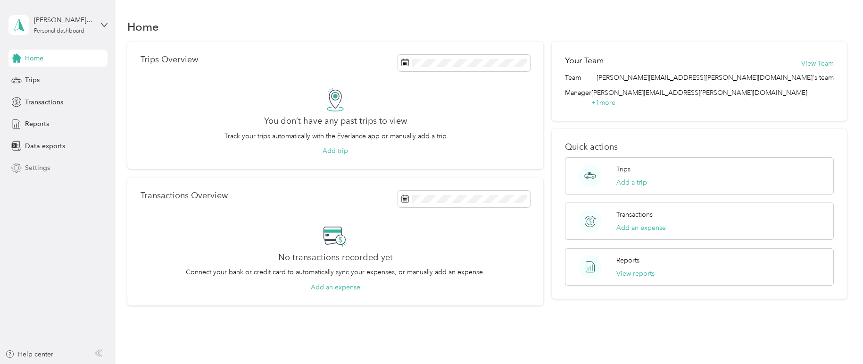 The height and width of the screenshot is (364, 863). What do you see at coordinates (32, 80) in the screenshot?
I see `span: Trips` at bounding box center [32, 80].